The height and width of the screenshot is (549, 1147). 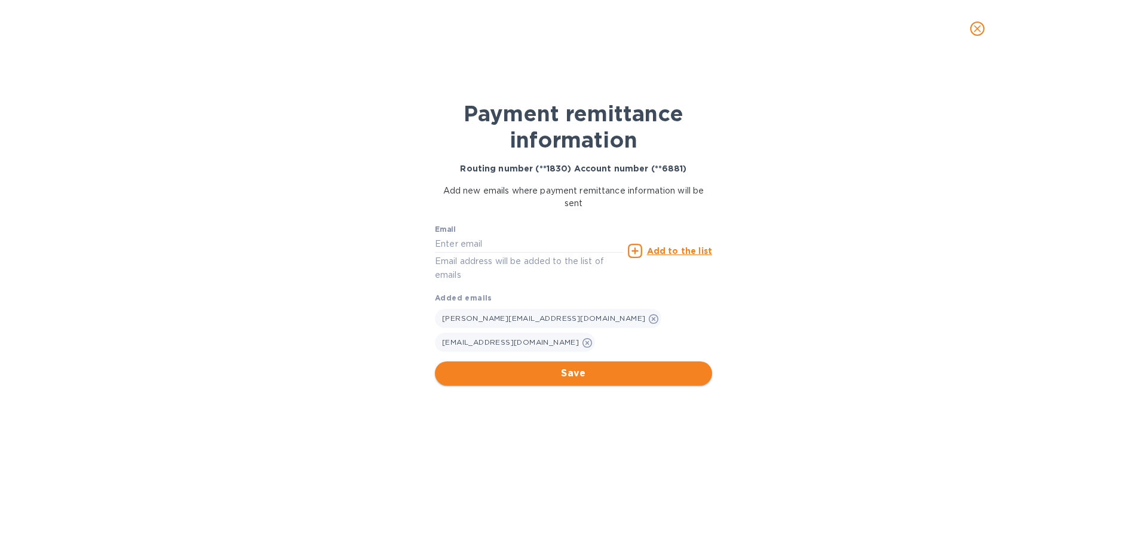 I want to click on u: Add to the list, so click(x=679, y=251).